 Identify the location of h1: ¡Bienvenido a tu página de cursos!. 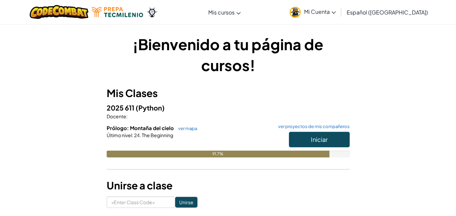
(228, 55).